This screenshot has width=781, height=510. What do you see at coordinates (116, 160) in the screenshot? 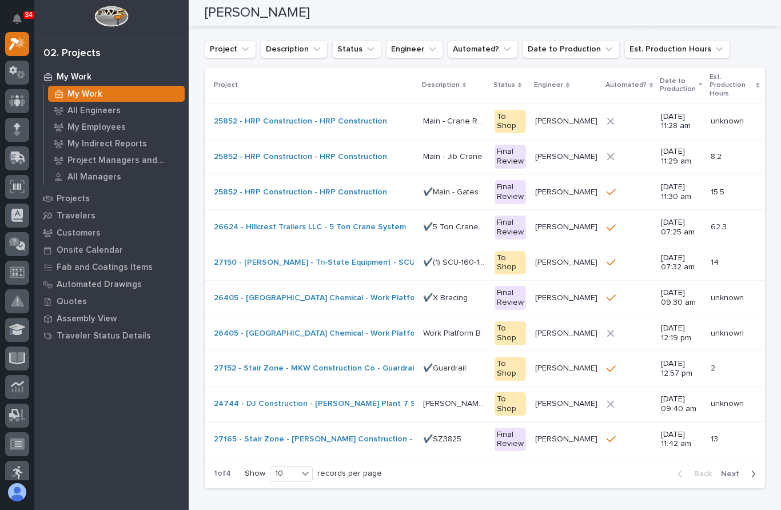
I see `a: Project Managers and Engineers` at bounding box center [116, 160].